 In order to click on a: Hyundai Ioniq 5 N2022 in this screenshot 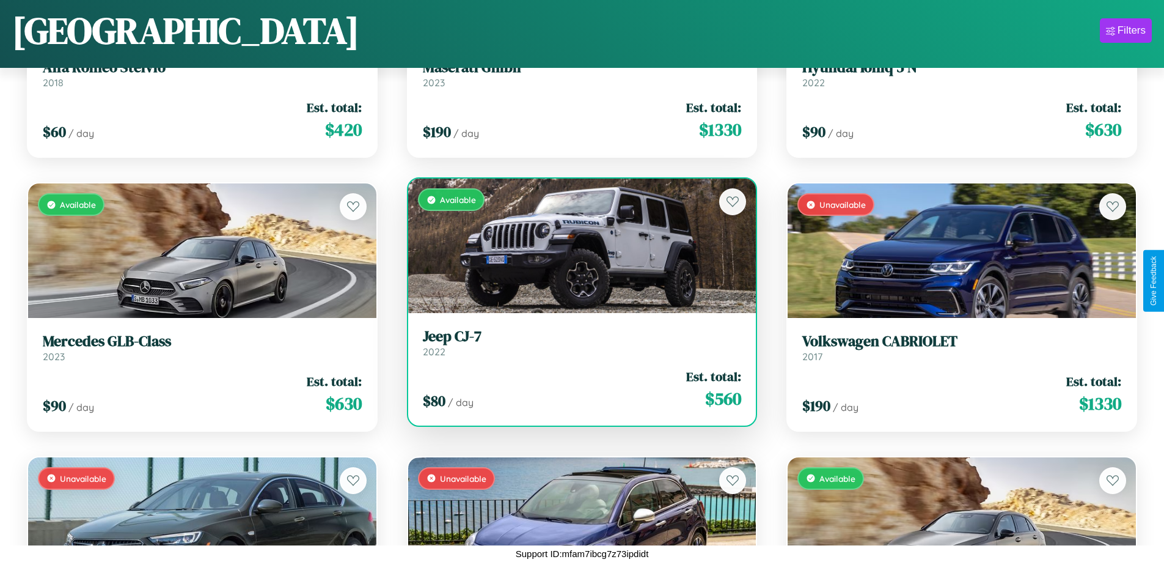, I will do `click(962, 73)`.